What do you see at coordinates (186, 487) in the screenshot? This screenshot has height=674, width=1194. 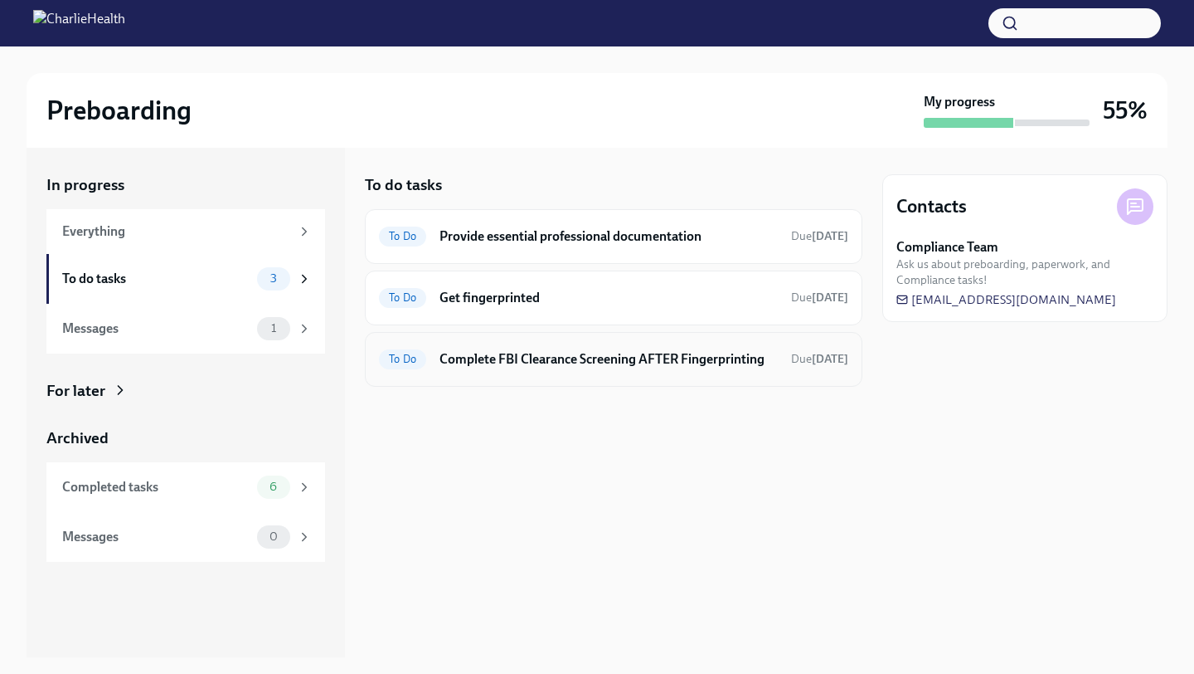 I see `a: Completed tasks6` at bounding box center [186, 487].